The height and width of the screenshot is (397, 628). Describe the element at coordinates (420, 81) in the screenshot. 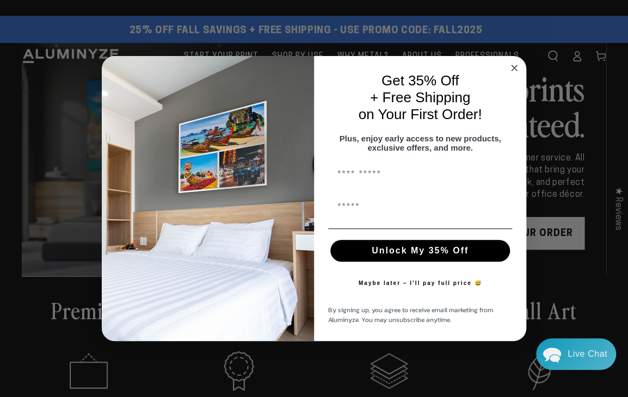

I see `span: Get 35% Off` at that location.